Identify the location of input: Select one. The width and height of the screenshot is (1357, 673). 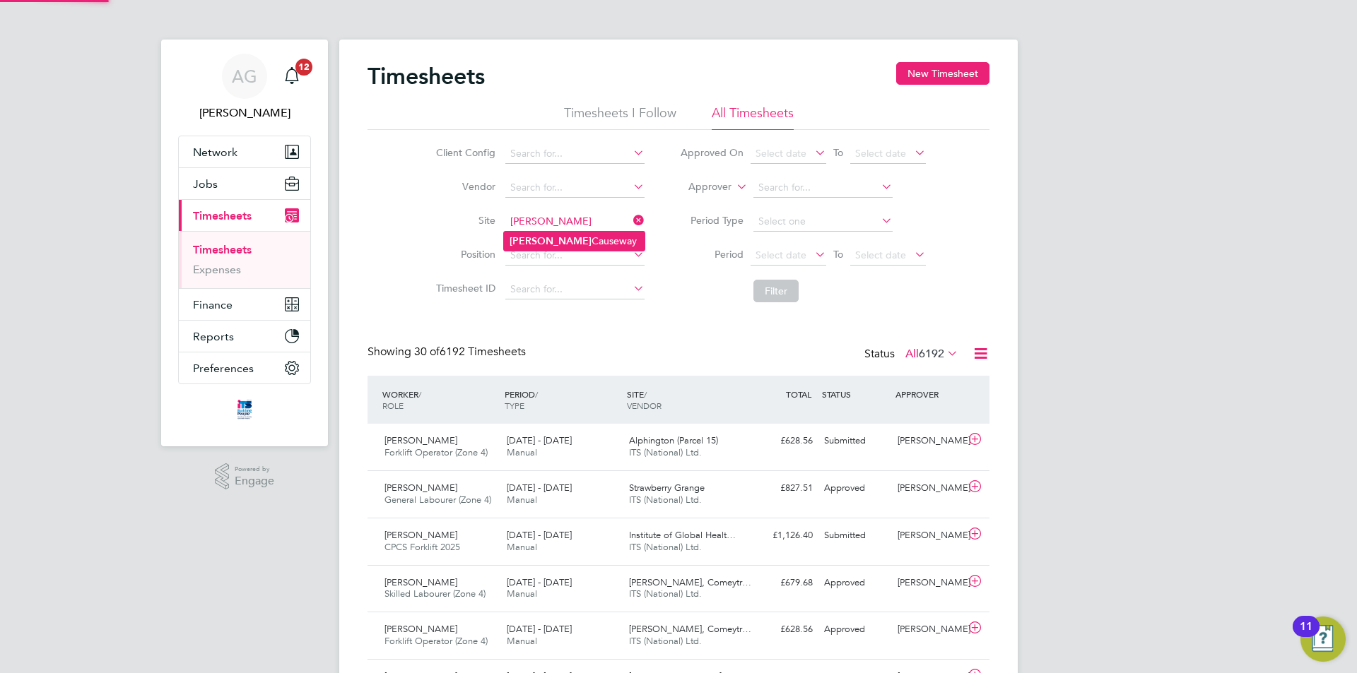
(823, 222).